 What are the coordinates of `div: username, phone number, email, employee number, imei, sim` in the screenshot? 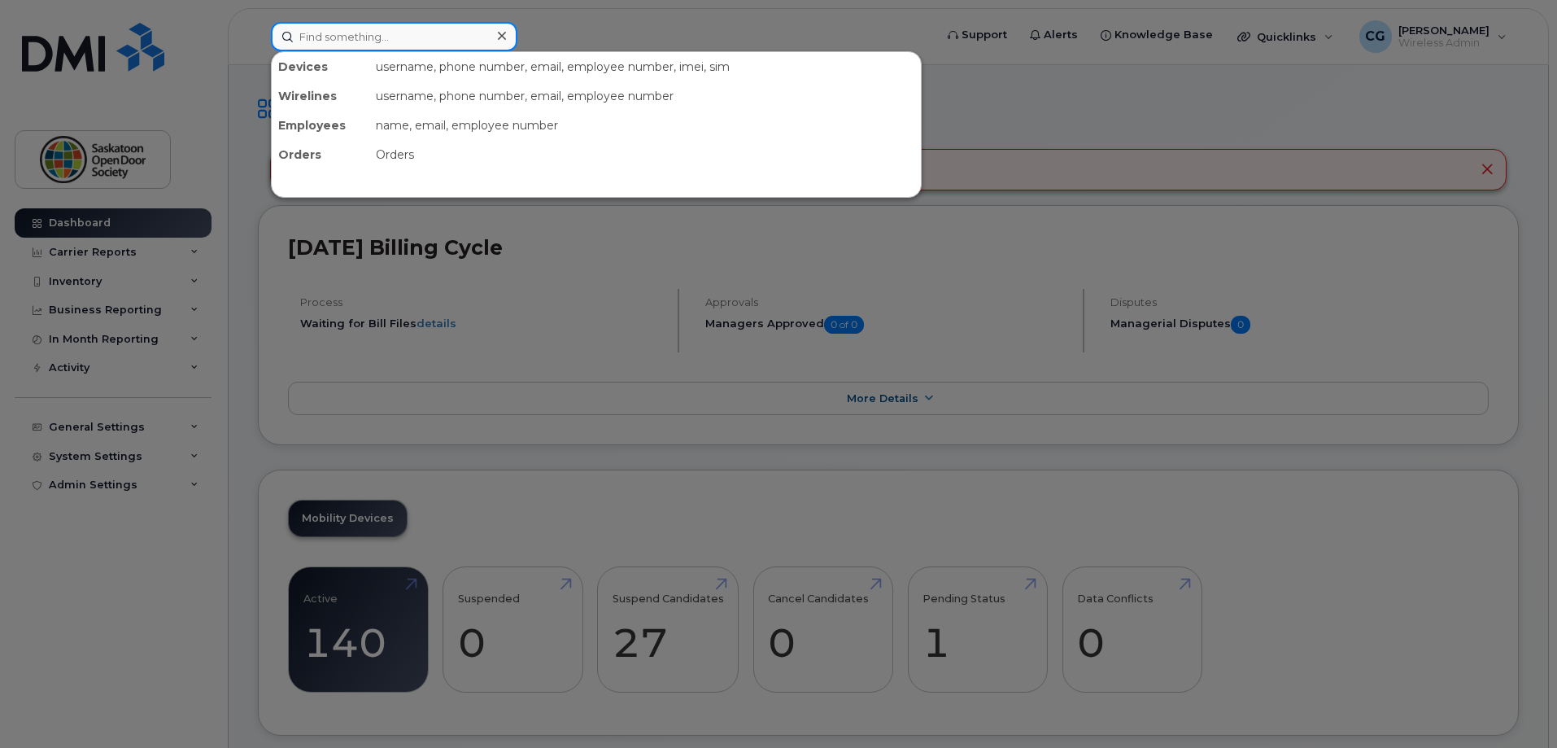 It's located at (645, 67).